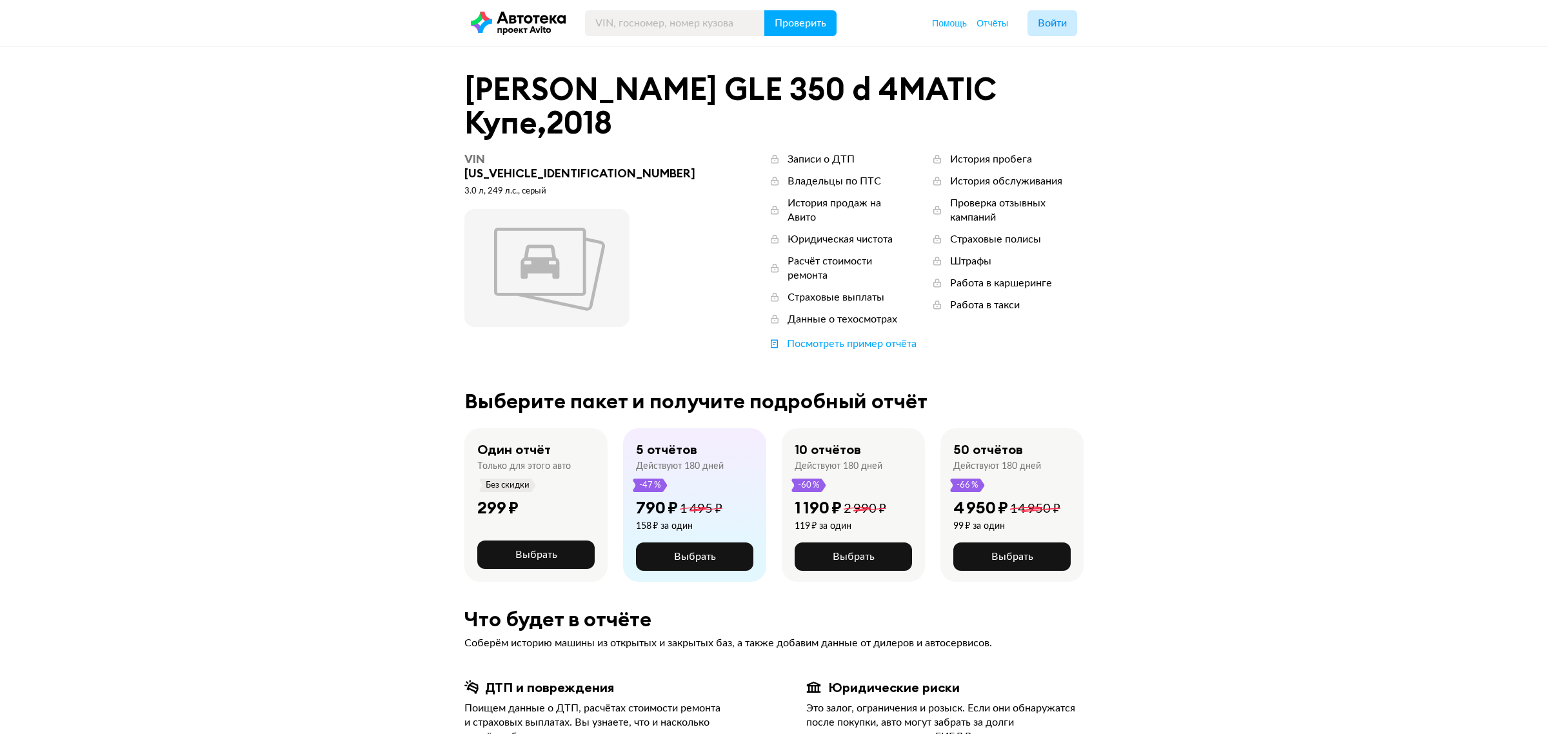  I want to click on div: История обслуживания, so click(1006, 181).